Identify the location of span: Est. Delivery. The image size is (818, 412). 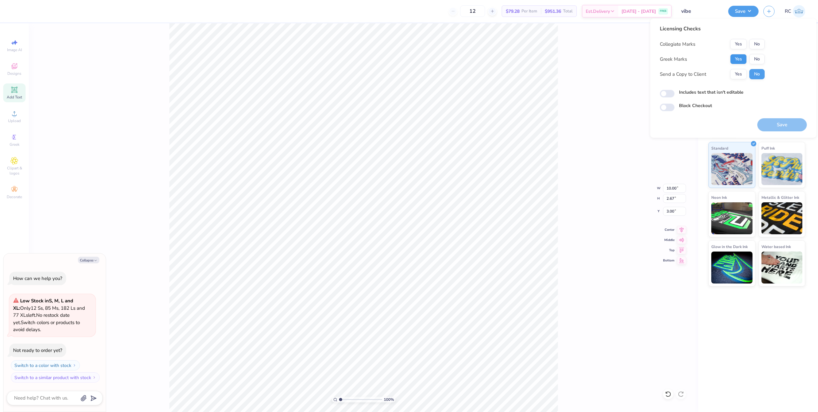
(598, 11).